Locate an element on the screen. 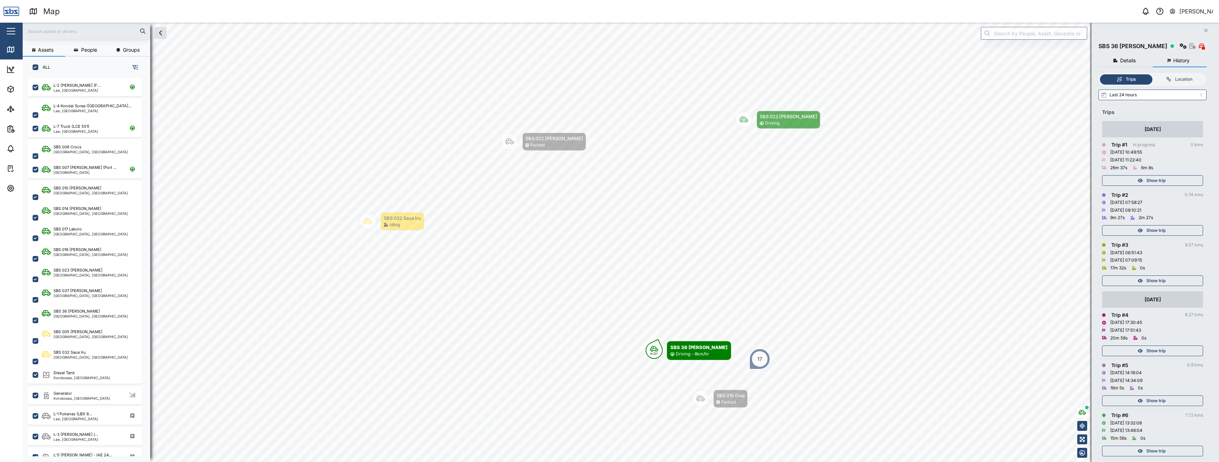 The height and width of the screenshot is (462, 1219). div: 8.57 kms is located at coordinates (1193, 245).